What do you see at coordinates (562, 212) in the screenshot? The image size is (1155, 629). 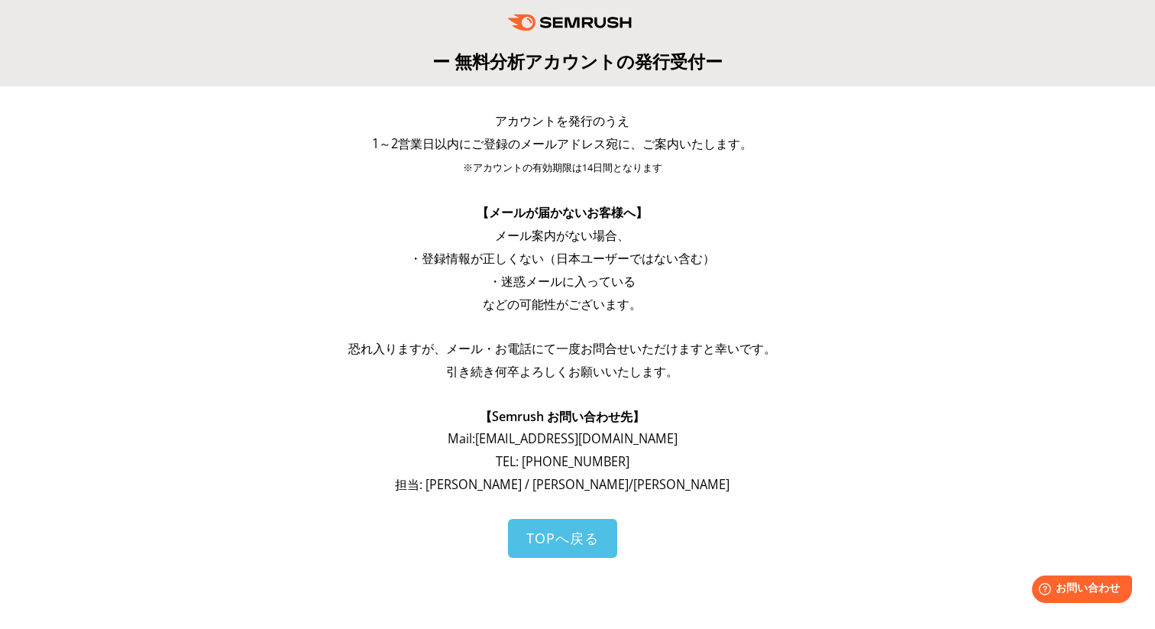 I see `span: 【メールが届かないお客様へ】` at bounding box center [562, 212].